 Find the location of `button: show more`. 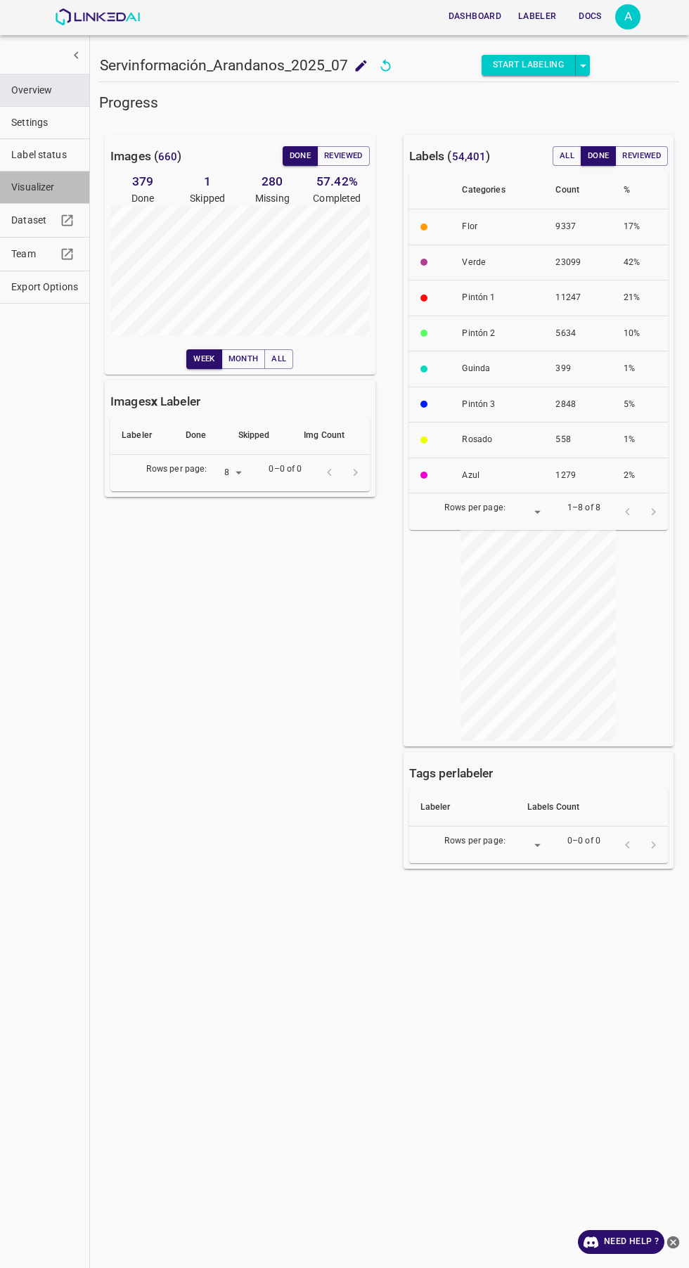

button: show more is located at coordinates (76, 55).